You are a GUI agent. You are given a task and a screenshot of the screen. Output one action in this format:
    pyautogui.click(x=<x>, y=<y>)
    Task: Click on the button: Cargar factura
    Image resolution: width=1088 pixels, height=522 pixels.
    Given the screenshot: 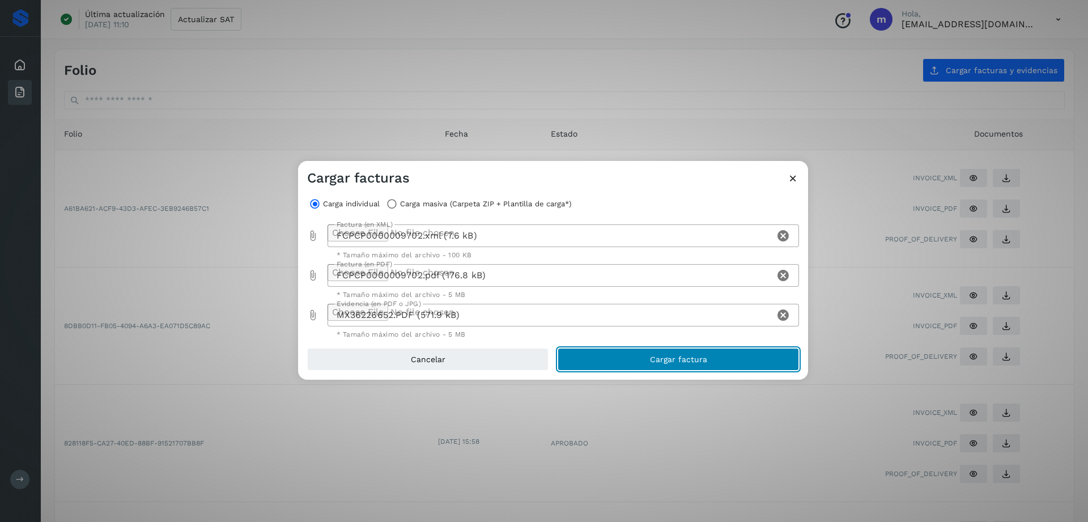 What is the action you would take?
    pyautogui.click(x=678, y=359)
    